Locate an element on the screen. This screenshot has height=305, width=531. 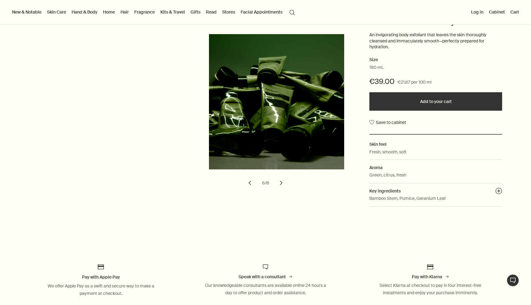
button: Open search is located at coordinates (292, 12).